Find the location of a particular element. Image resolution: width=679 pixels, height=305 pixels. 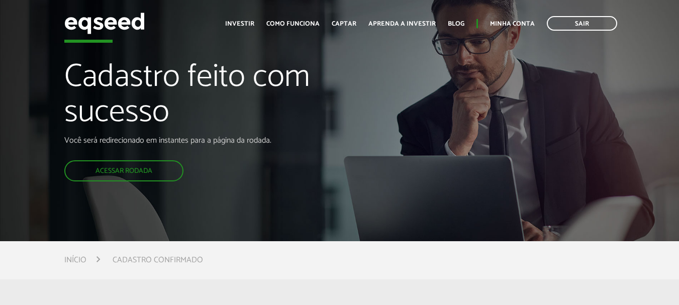

p: Você será redirecionado em instantes para a página da rodada. is located at coordinates (227, 140).